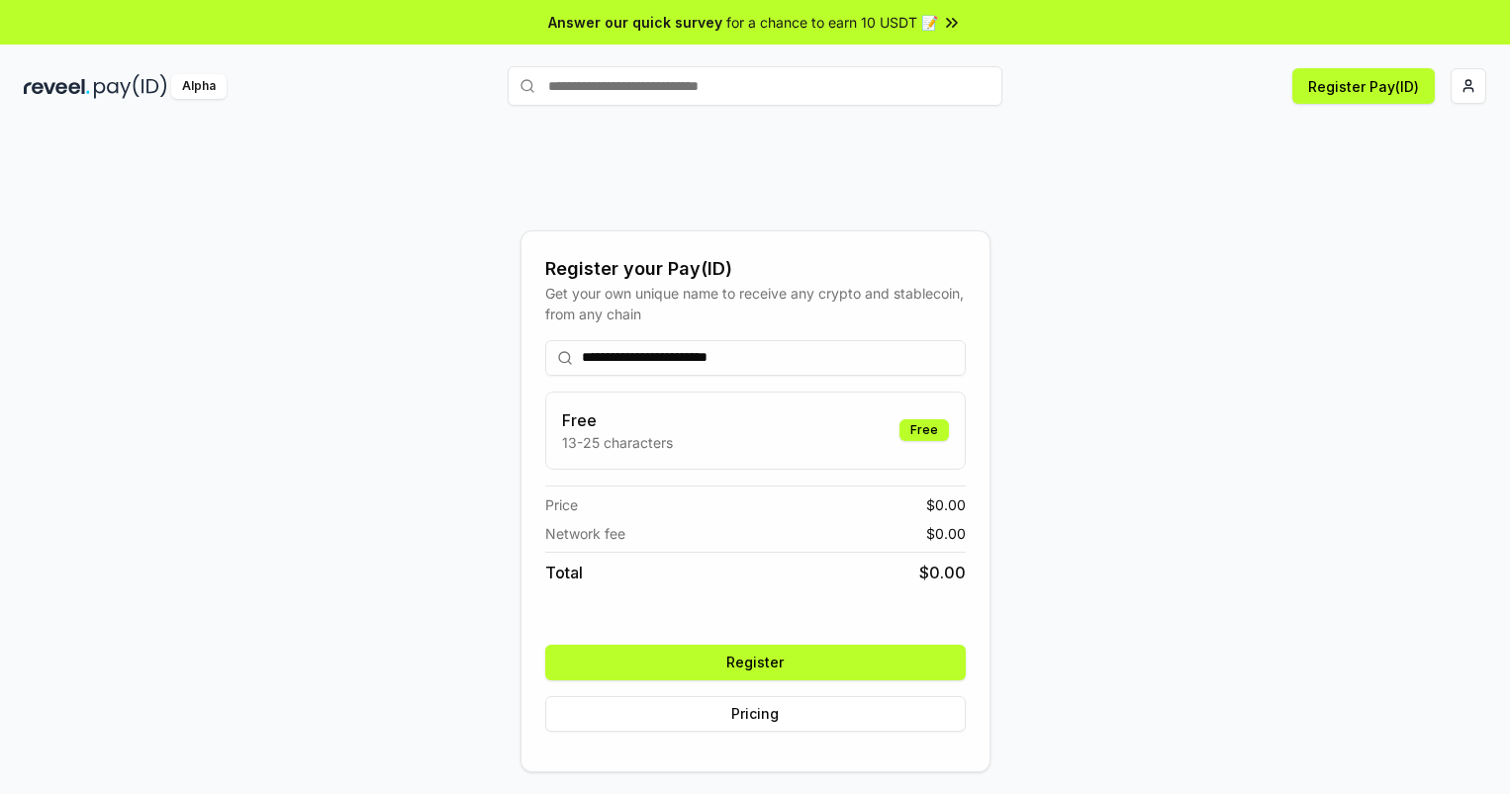  What do you see at coordinates (832, 22) in the screenshot?
I see `span: for a chance to earn 10 USDT 📝` at bounding box center [832, 22].